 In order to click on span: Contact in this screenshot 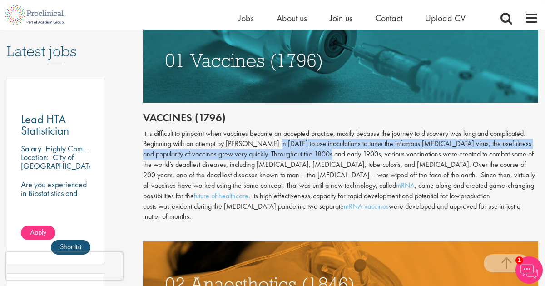, I will do `click(389, 18)`.